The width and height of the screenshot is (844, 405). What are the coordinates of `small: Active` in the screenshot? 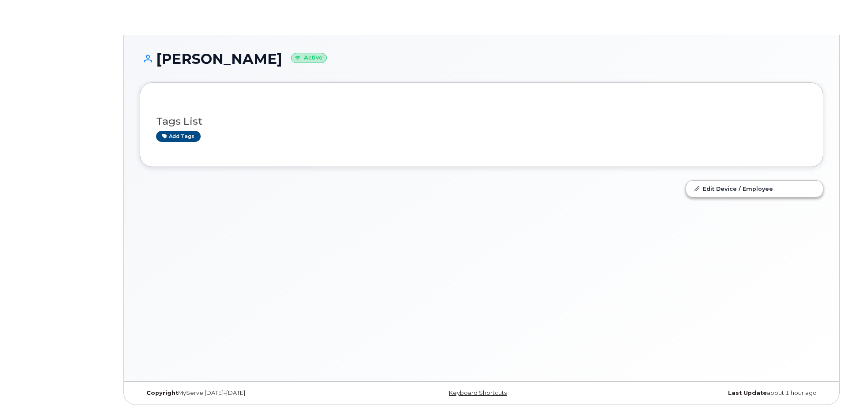 It's located at (309, 58).